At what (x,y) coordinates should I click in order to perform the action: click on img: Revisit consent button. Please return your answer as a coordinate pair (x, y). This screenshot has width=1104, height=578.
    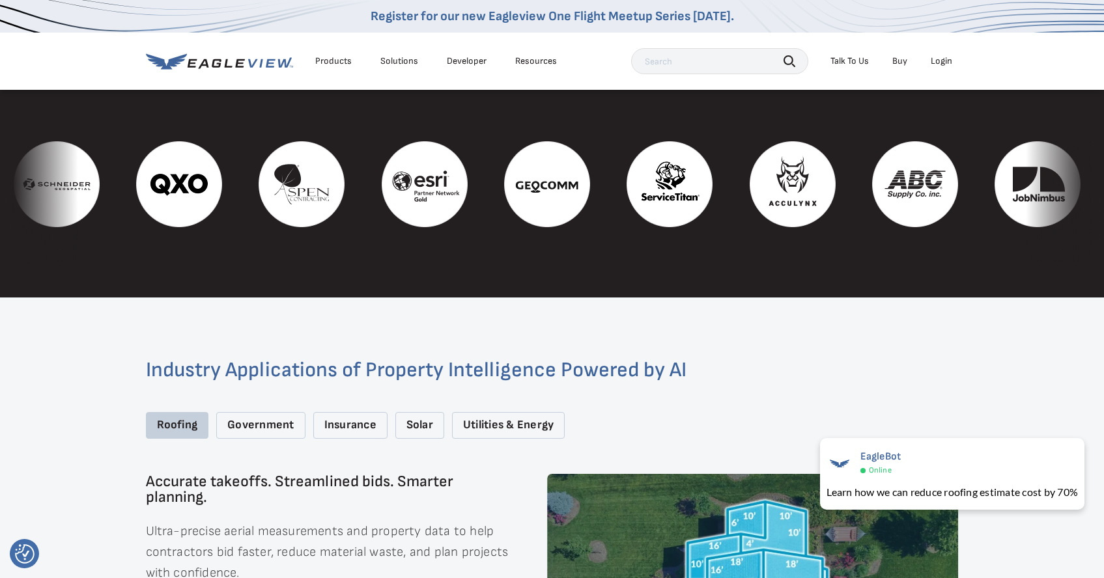
    Looking at the image, I should click on (25, 554).